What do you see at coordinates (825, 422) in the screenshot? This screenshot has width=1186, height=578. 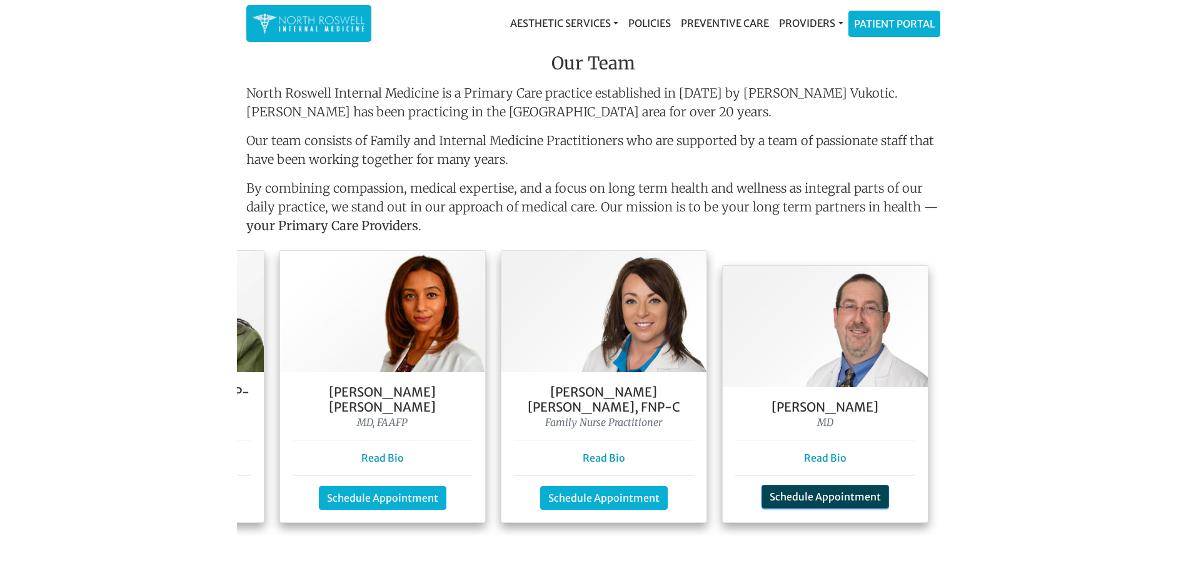 I see `i: MD` at bounding box center [825, 422].